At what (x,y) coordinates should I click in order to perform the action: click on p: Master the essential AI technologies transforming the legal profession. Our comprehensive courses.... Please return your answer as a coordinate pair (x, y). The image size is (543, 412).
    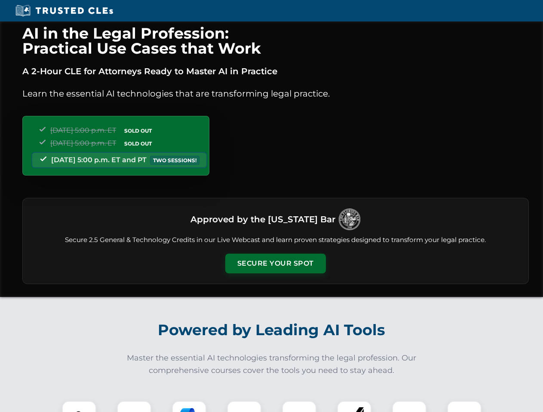
    Looking at the image, I should click on (272, 365).